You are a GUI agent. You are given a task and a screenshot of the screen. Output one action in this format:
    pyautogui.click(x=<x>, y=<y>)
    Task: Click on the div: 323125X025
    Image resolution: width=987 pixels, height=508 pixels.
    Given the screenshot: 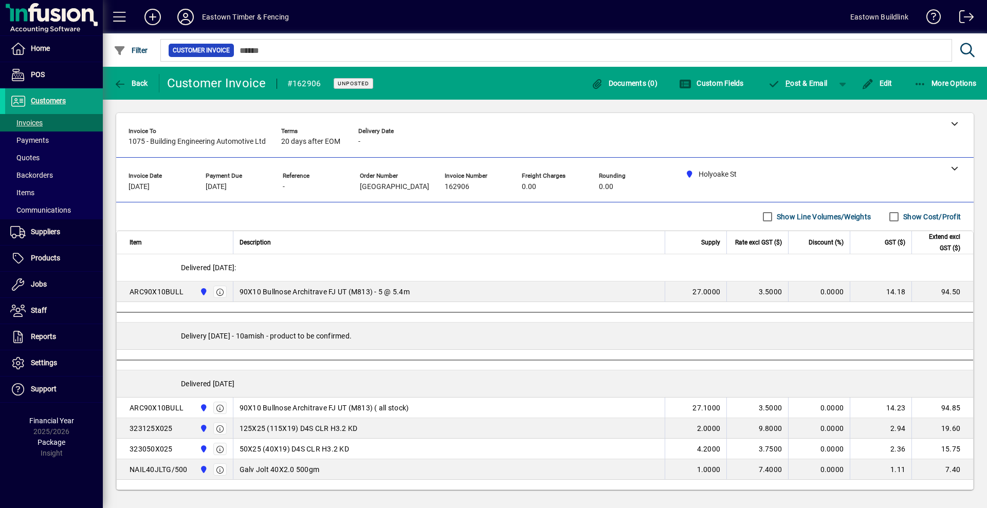 What is the action you would take?
    pyautogui.click(x=151, y=429)
    